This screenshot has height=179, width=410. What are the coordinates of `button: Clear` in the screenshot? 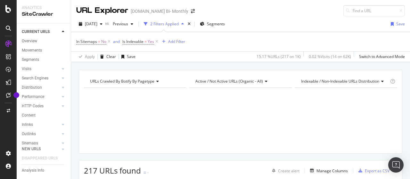 It's located at (107, 57).